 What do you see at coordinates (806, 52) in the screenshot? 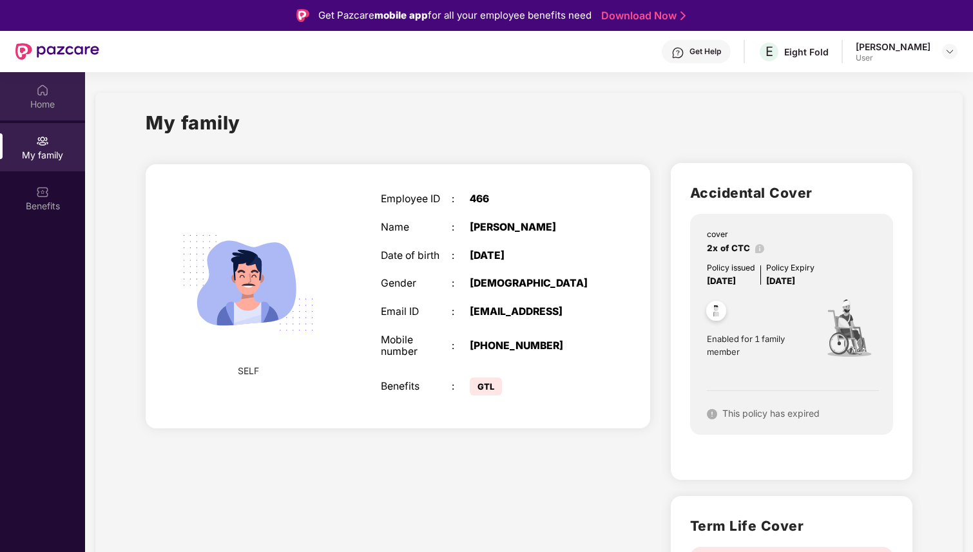
I see `div: Eight Fold` at bounding box center [806, 52].